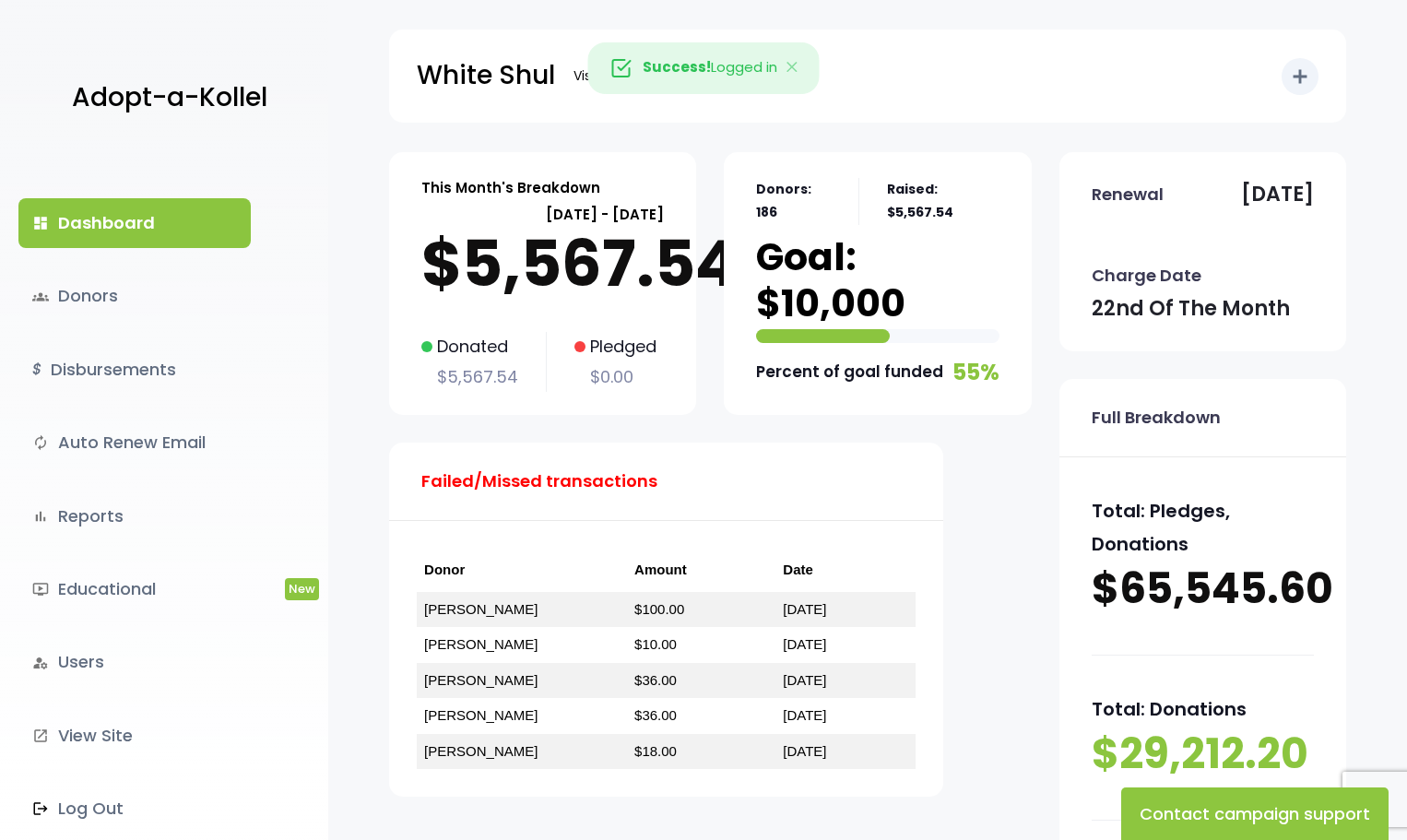  Describe the element at coordinates (943, 201) in the screenshot. I see `p: Raised: $5,567.54` at that location.